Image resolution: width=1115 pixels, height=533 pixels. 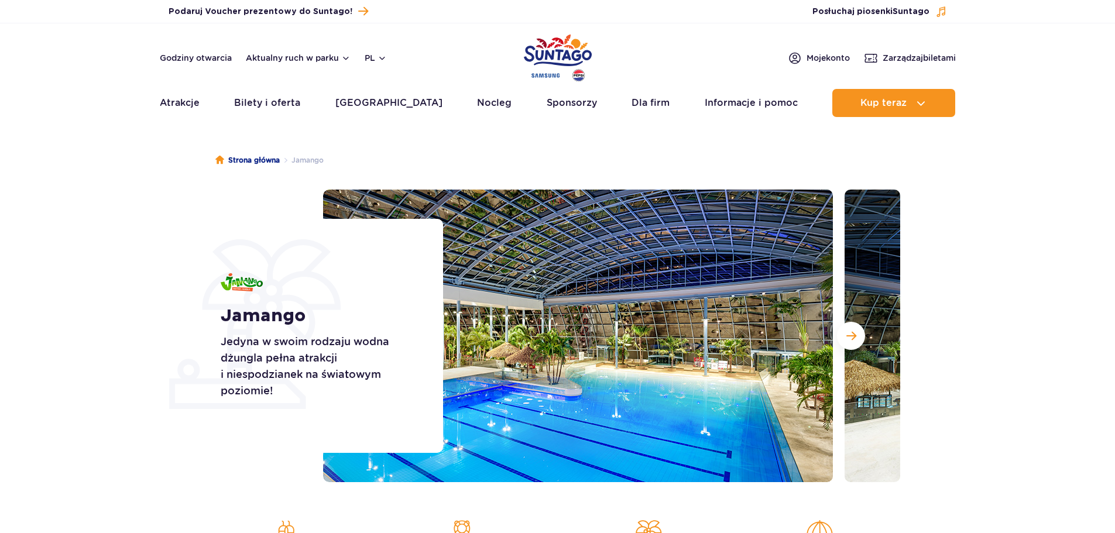 What do you see at coordinates (894, 103) in the screenshot?
I see `button: Kup teraz` at bounding box center [894, 103].